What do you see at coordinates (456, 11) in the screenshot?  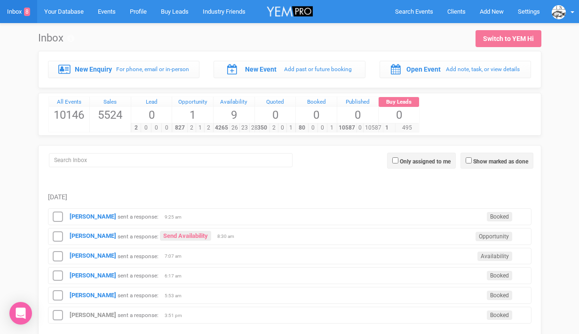 I see `span: Clients` at bounding box center [456, 11].